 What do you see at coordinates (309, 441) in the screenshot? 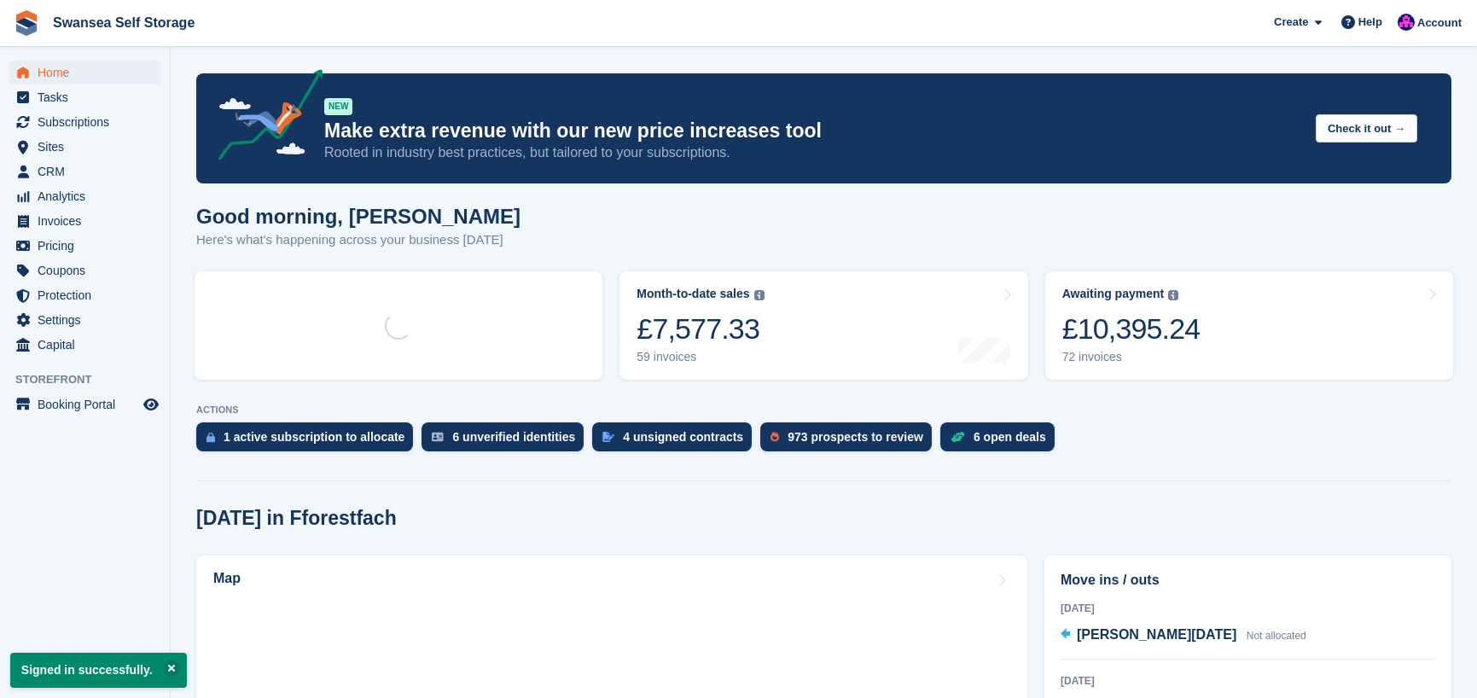
I see `a: 1 active subscription to allocate` at bounding box center [309, 441].